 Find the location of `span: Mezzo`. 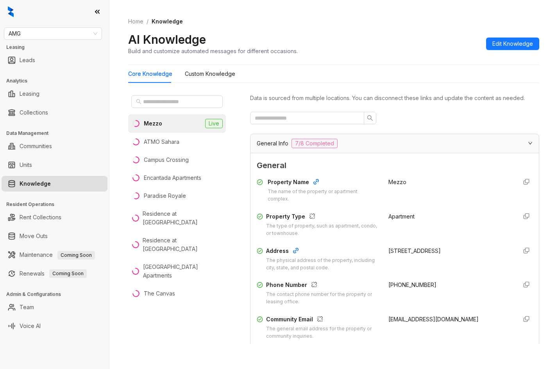

span: Mezzo is located at coordinates (398, 182).